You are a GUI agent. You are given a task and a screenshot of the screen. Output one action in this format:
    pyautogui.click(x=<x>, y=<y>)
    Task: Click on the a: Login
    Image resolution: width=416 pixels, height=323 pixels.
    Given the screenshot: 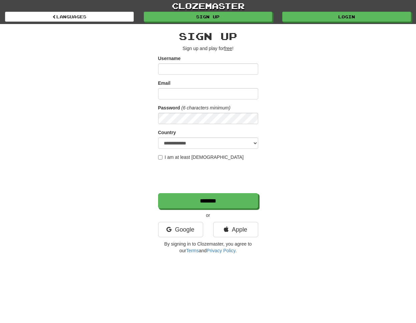 What is the action you would take?
    pyautogui.click(x=347, y=17)
    